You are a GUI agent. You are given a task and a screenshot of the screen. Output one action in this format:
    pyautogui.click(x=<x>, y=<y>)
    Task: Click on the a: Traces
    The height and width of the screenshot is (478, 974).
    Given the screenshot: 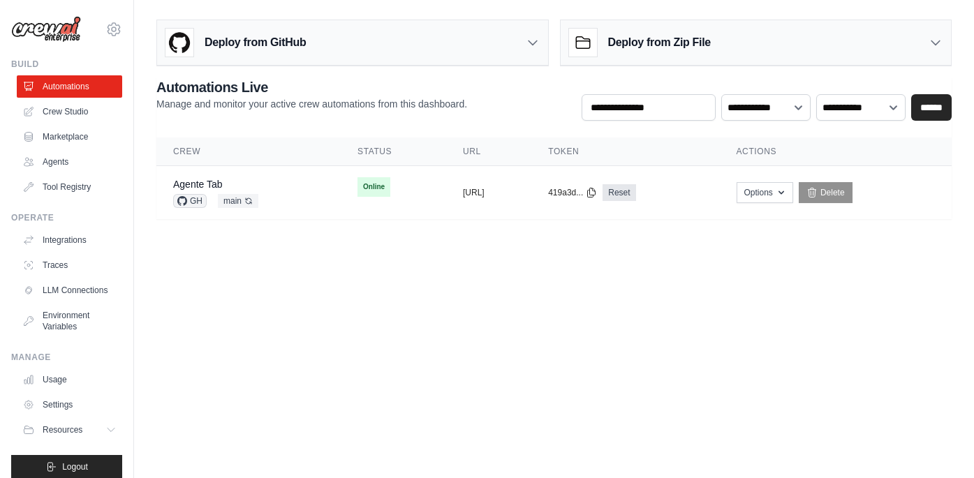 What is the action you would take?
    pyautogui.click(x=69, y=265)
    